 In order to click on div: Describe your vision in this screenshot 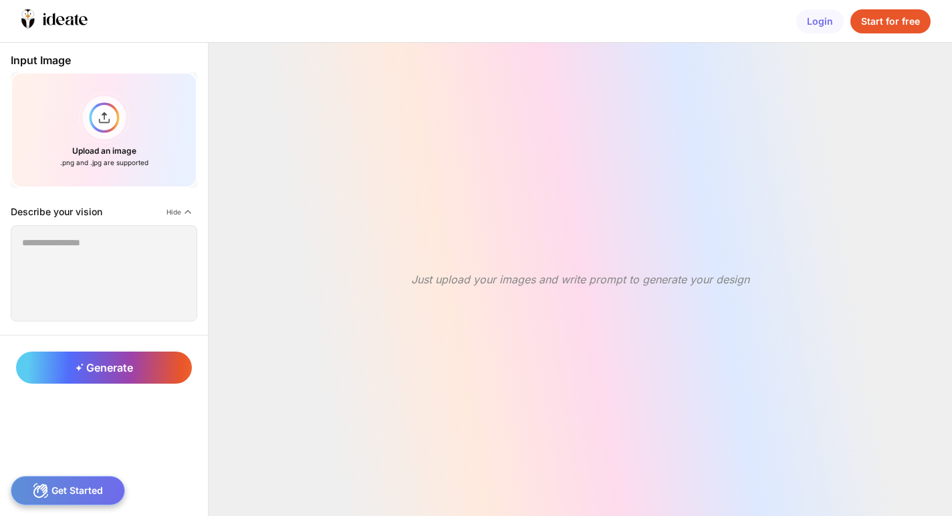, I will do `click(56, 211)`.